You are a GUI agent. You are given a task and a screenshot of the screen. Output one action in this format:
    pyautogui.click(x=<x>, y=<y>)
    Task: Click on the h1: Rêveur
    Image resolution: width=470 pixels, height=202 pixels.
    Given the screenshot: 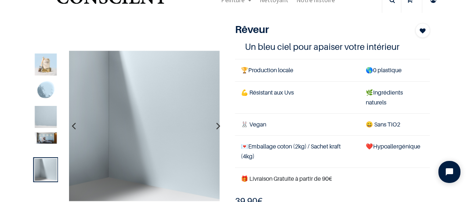 What is the action you would take?
    pyautogui.click(x=317, y=29)
    